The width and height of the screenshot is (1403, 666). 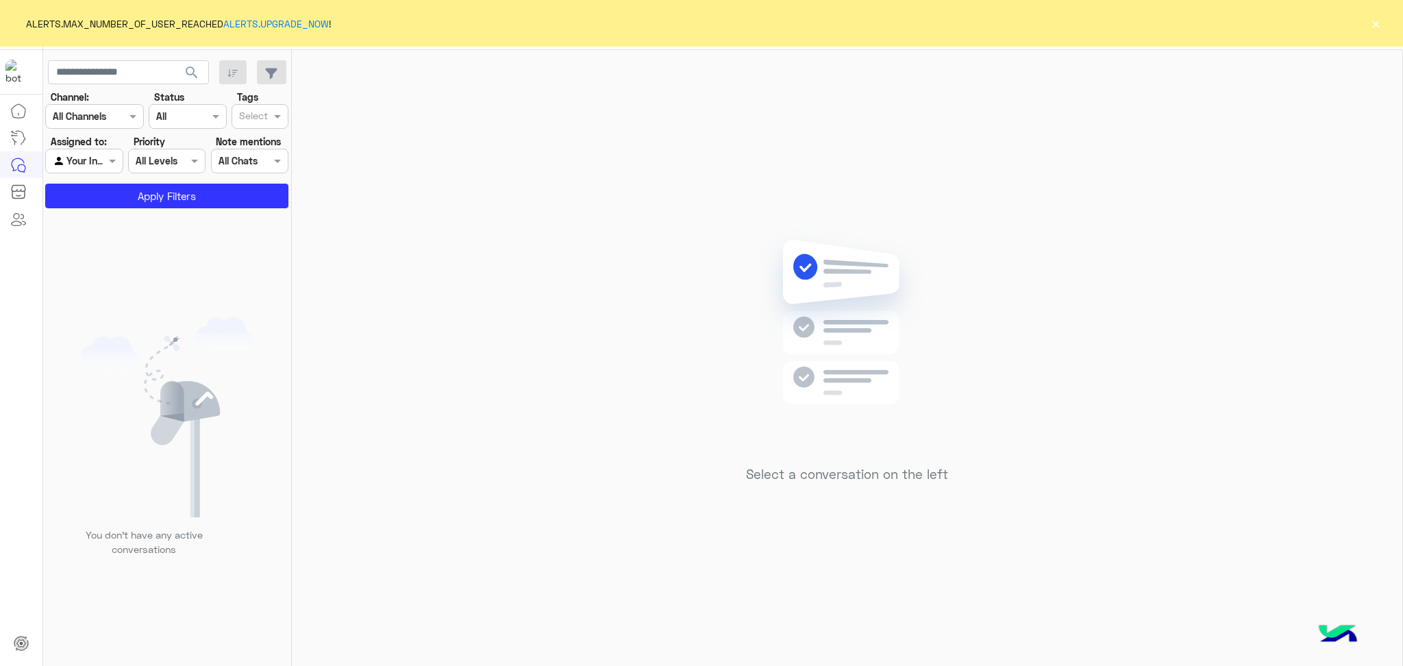 What do you see at coordinates (79, 141) in the screenshot?
I see `label: Assigned to:` at bounding box center [79, 141].